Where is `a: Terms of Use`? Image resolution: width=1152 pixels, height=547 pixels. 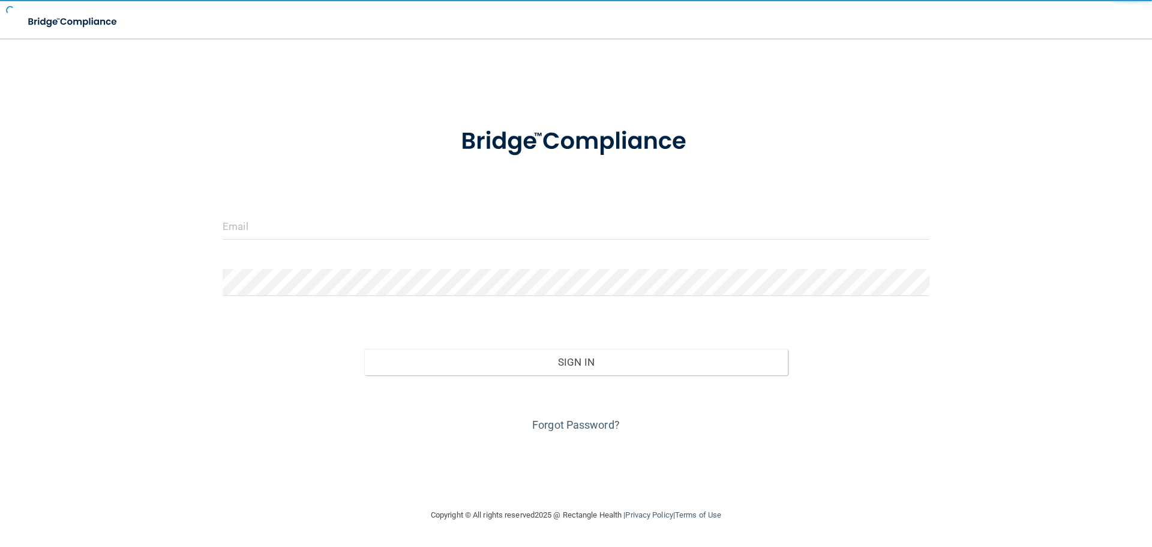 a: Terms of Use is located at coordinates (698, 514).